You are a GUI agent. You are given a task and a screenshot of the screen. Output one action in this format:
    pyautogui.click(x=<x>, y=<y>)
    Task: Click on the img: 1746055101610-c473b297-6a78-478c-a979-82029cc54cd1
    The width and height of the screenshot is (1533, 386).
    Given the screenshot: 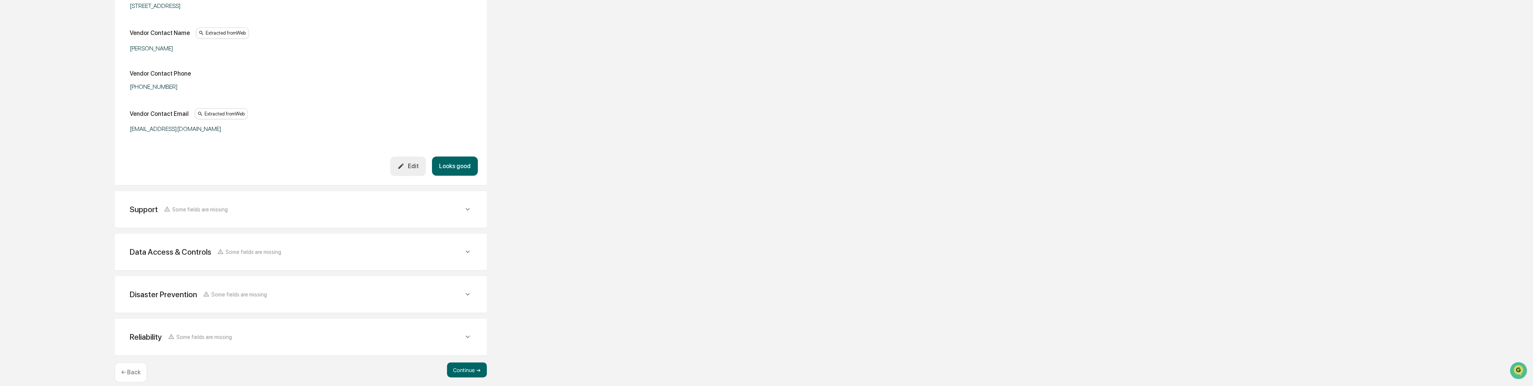 What is the action you would take?
    pyautogui.click(x=14, y=64)
    